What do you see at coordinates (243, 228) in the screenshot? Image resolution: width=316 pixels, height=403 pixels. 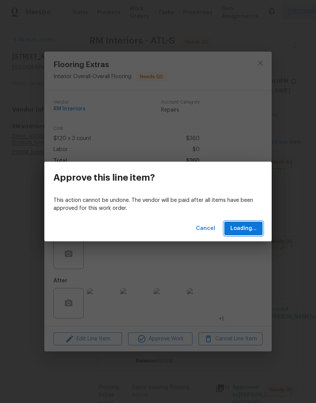 I see `button: Loading...` at bounding box center [243, 228].